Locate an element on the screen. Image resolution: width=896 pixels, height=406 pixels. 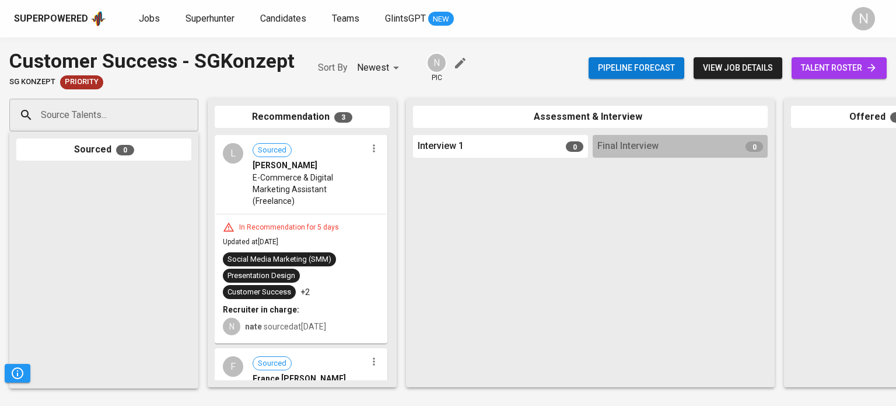
a: GlintsGPT NEW is located at coordinates (420, 19).